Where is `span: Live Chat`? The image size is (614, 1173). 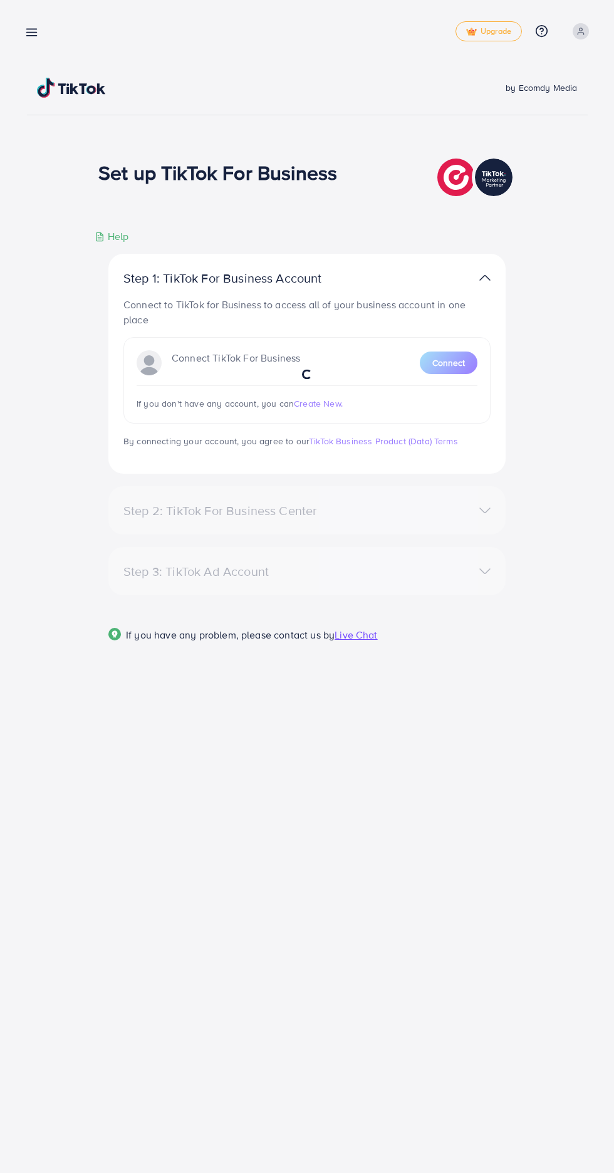
span: Live Chat is located at coordinates (356, 635).